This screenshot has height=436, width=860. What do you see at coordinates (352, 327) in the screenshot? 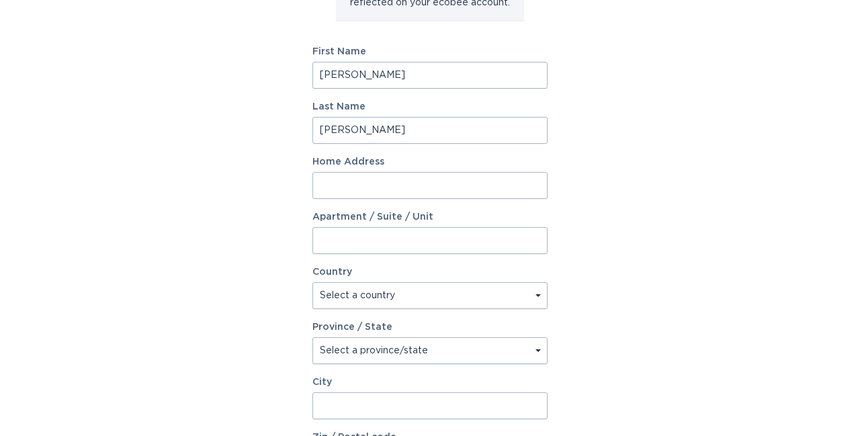
I see `label: Province / State` at bounding box center [352, 327].